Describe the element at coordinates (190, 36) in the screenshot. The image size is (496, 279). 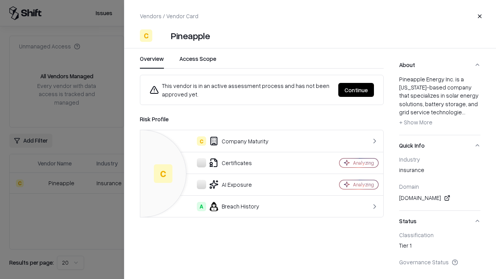
I see `div: Pineapple` at that location.